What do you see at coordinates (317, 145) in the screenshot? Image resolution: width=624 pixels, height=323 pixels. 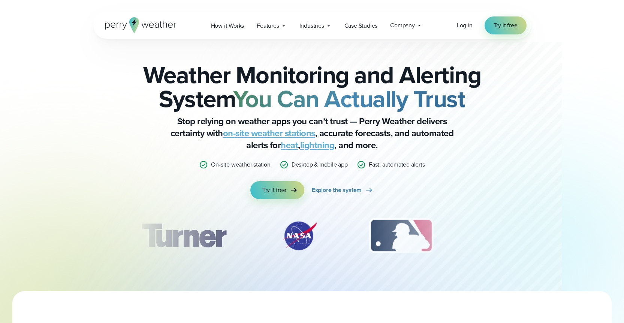 I see `a: lightning` at bounding box center [317, 145].